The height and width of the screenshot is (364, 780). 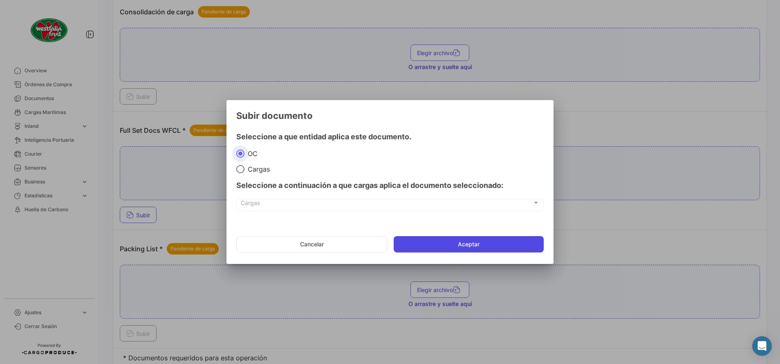 I want to click on div: Abrir Intercom Messenger, so click(x=762, y=346).